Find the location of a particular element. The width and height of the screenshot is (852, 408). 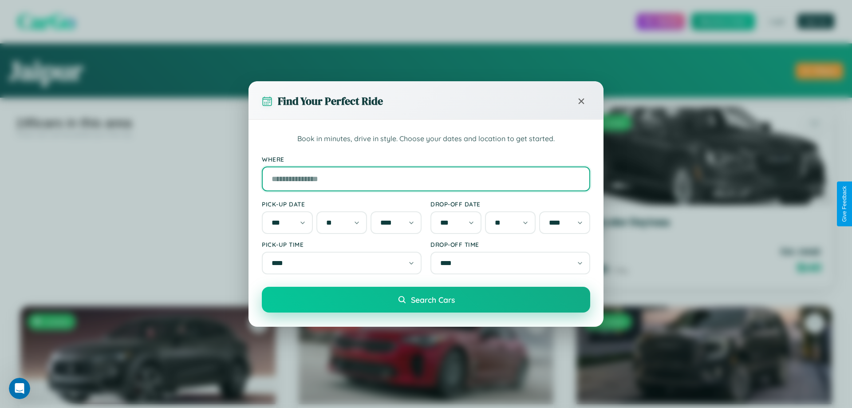

span: Search Cars is located at coordinates (433, 300).